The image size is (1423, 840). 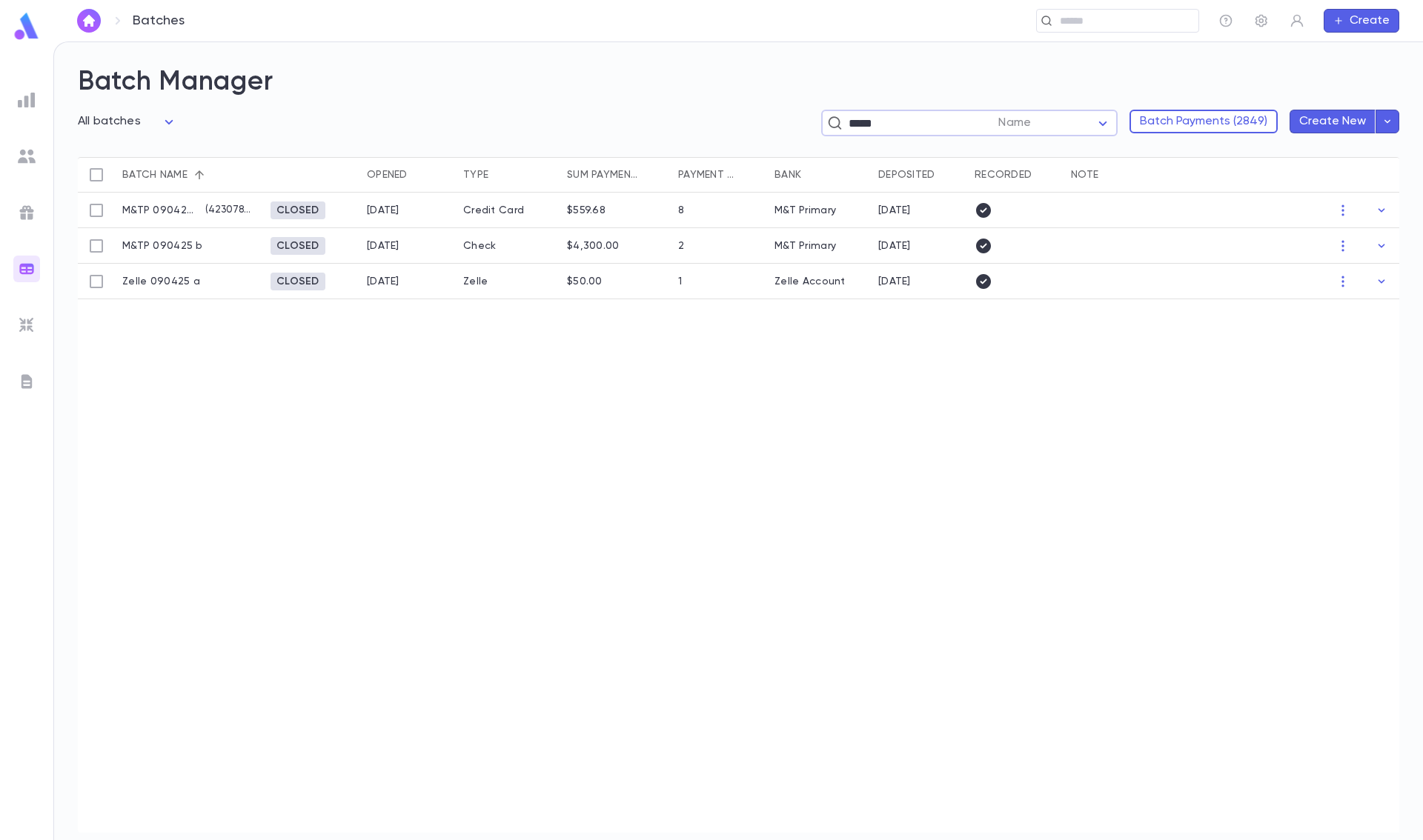 What do you see at coordinates (89, 21) in the screenshot?
I see `img: home_white.a664292cf8c1dea59945f0da9f25487c.svg` at bounding box center [89, 21].